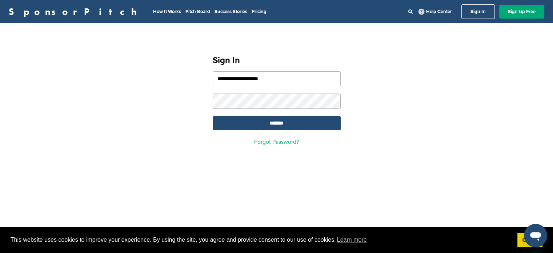  Describe the element at coordinates (530, 240) in the screenshot. I see `a: dismiss cookie message` at that location.